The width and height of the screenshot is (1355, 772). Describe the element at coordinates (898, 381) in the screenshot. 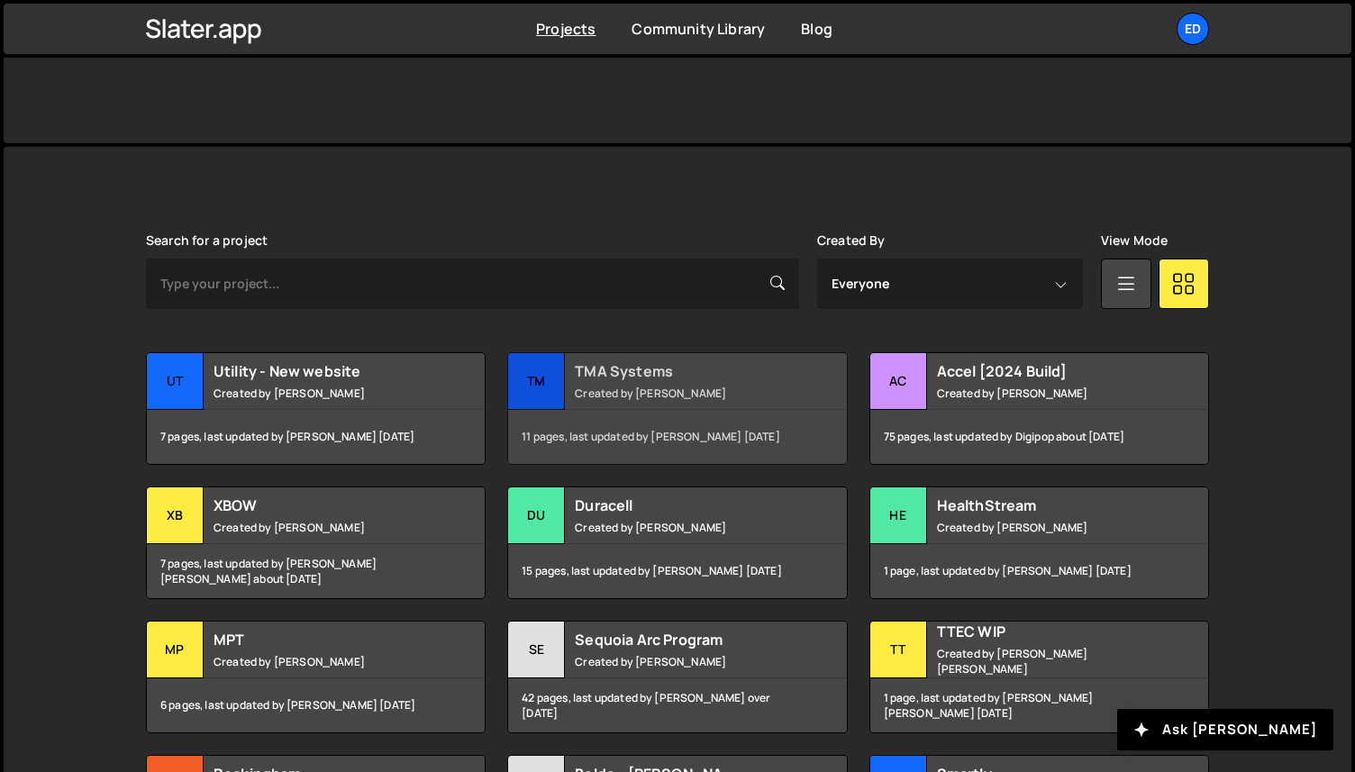

I see `div: Ac` at that location.